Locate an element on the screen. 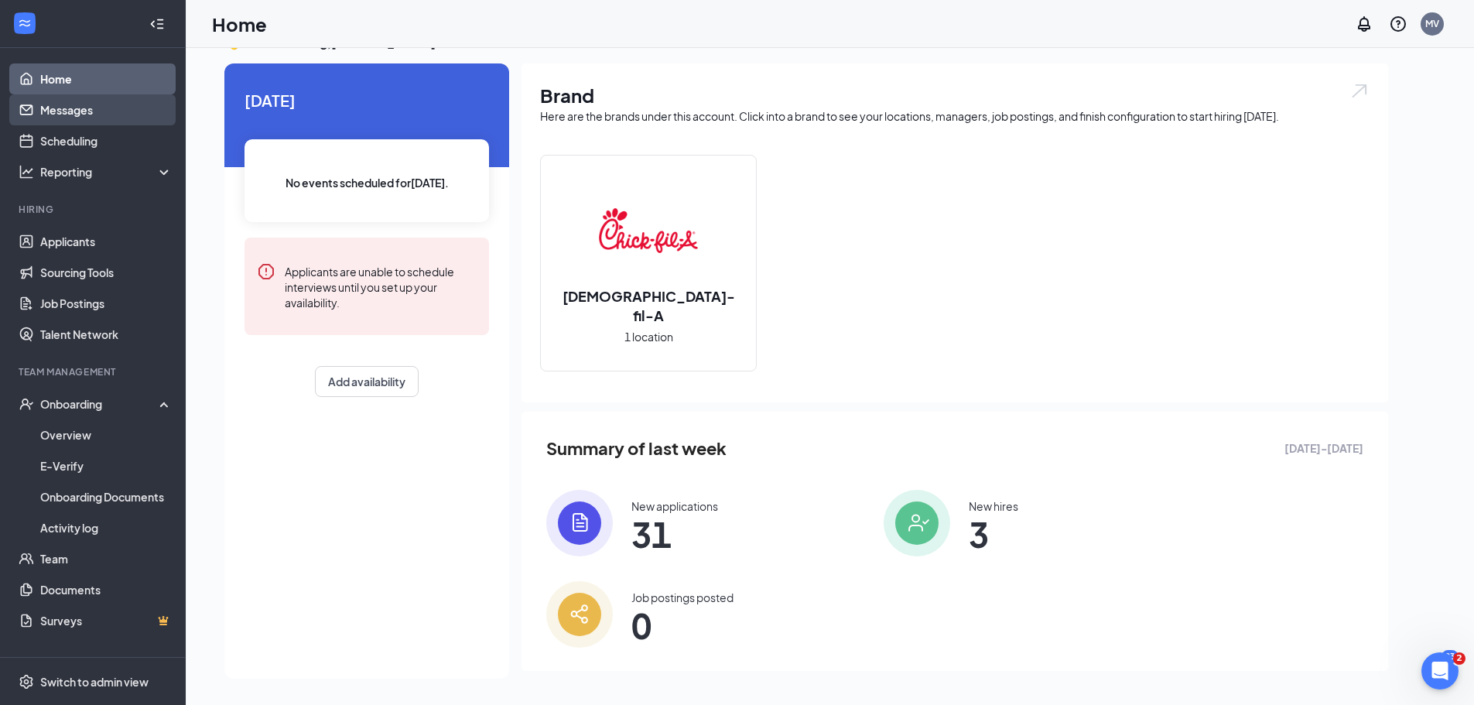  span: Summary of last week is located at coordinates (636, 448).